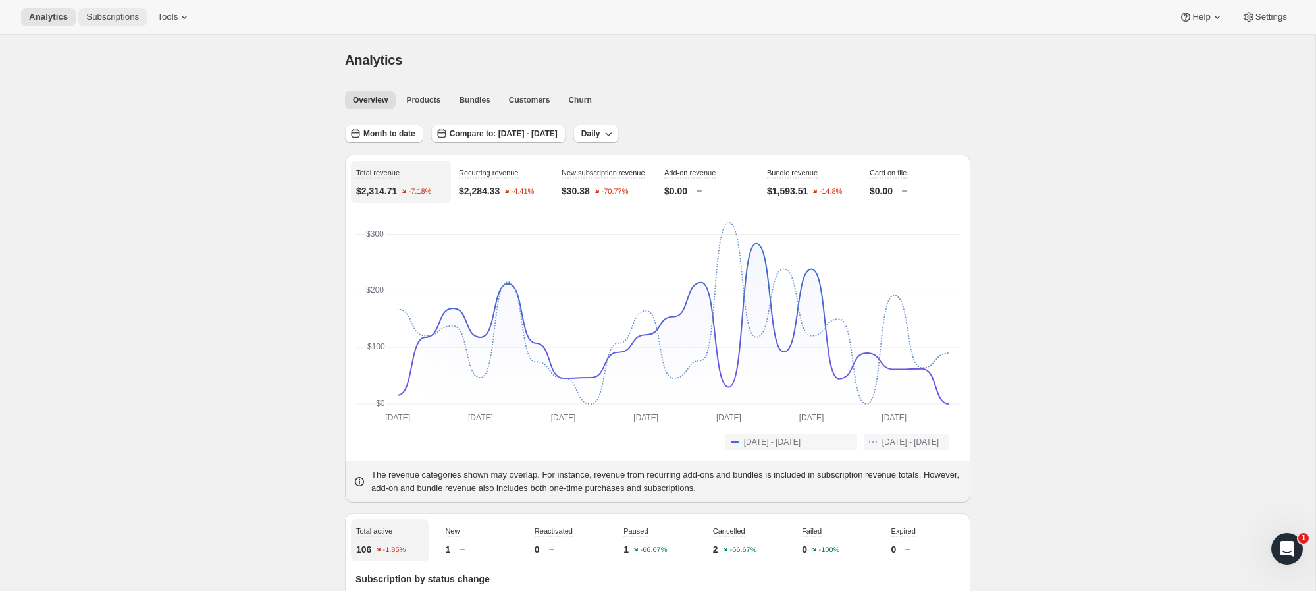 This screenshot has height=591, width=1316. What do you see at coordinates (389, 134) in the screenshot?
I see `span: Month to date` at bounding box center [389, 134].